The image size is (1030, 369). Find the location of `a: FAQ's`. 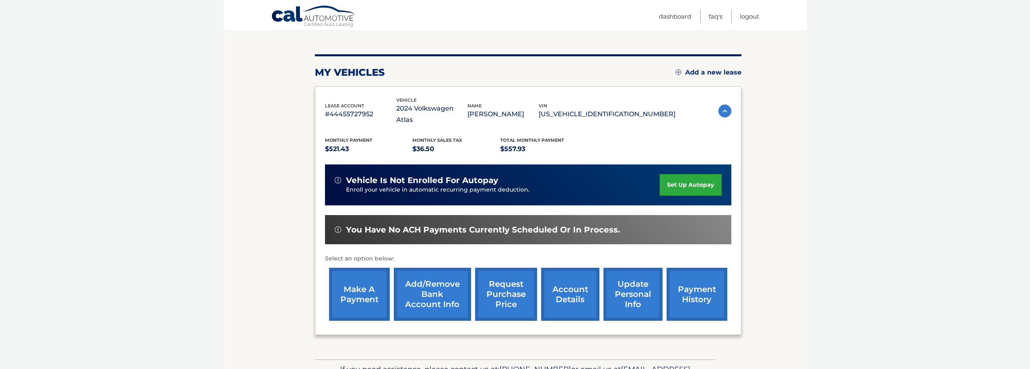

a: FAQ's is located at coordinates (715, 16).